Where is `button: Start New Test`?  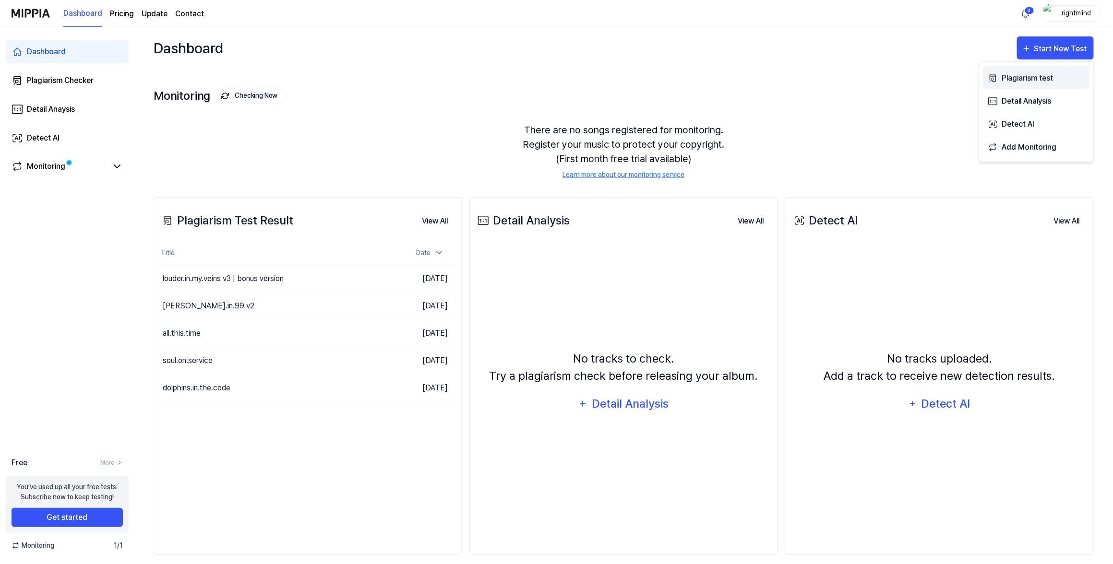 button: Start New Test is located at coordinates (1055, 48).